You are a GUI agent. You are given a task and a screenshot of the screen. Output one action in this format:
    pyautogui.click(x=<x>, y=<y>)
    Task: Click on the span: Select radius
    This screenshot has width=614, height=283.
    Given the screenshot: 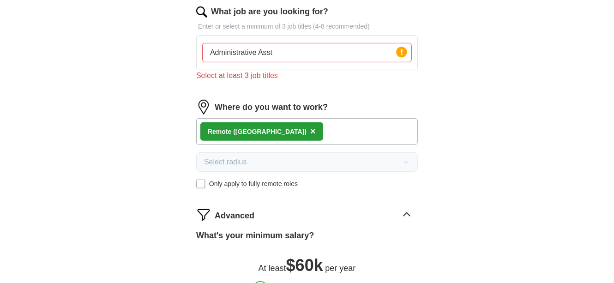 What is the action you would take?
    pyautogui.click(x=225, y=162)
    